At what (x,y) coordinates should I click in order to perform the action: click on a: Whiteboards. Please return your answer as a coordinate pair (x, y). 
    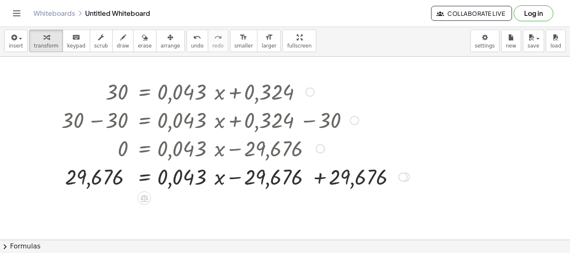
    Looking at the image, I should click on (54, 13).